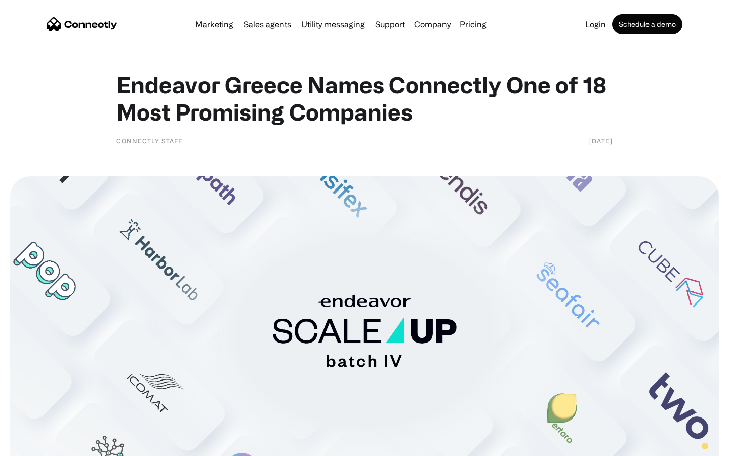 This screenshot has height=456, width=729. What do you see at coordinates (267, 24) in the screenshot?
I see `a: Sales agents` at bounding box center [267, 24].